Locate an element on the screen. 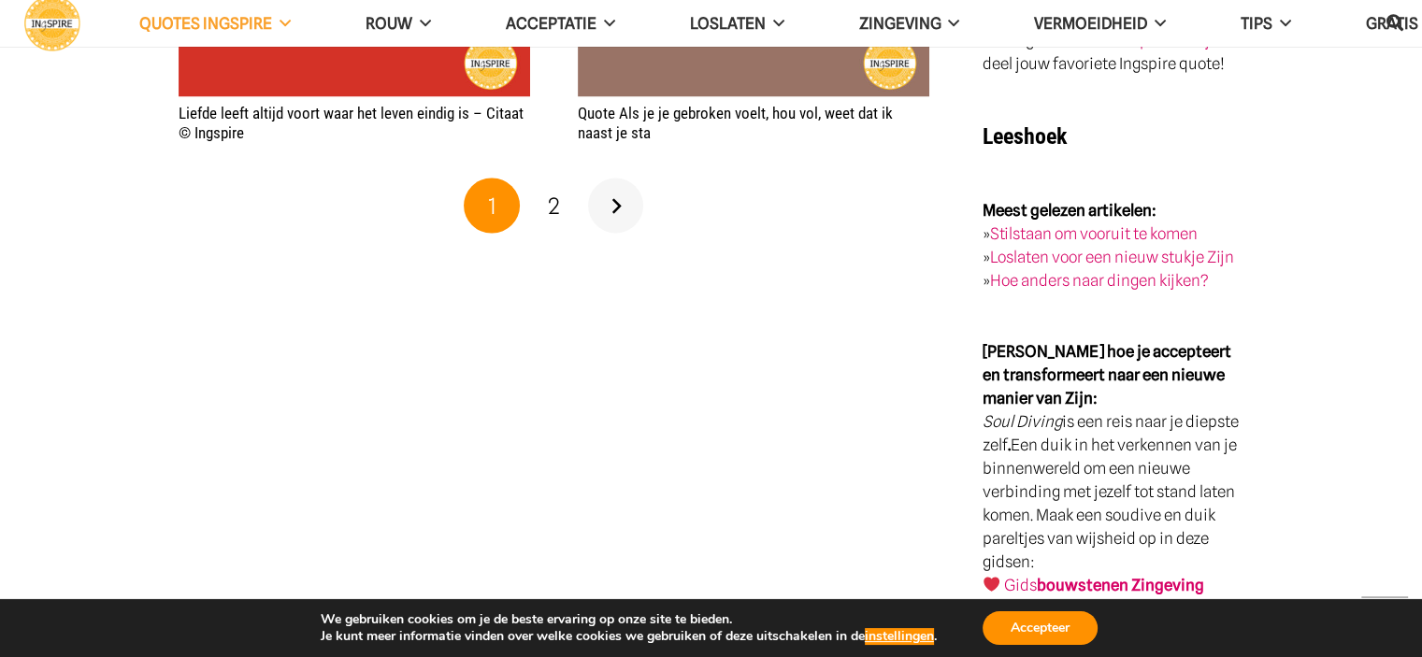  span: TIPS is located at coordinates (1256, 23).